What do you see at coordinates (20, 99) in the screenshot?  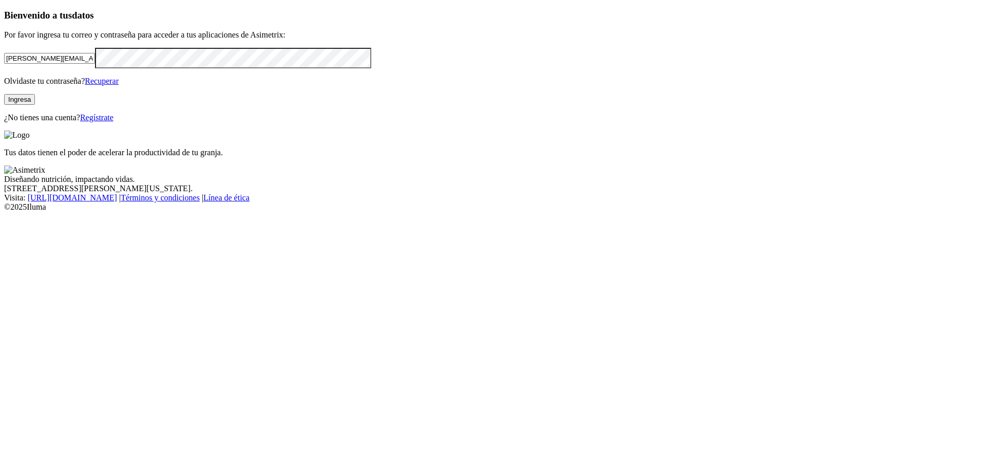 I see `button: Ingresa` at bounding box center [20, 99].